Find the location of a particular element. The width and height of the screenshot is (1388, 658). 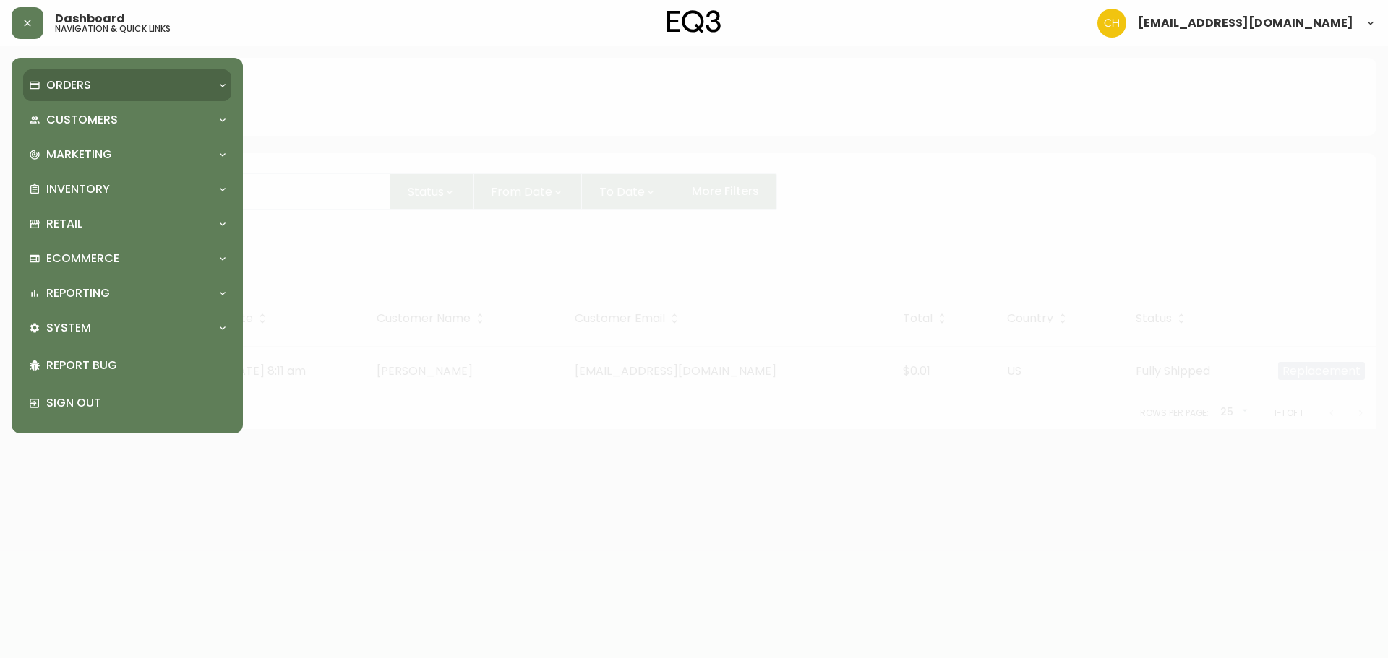

p: Report Bug is located at coordinates (136, 366).